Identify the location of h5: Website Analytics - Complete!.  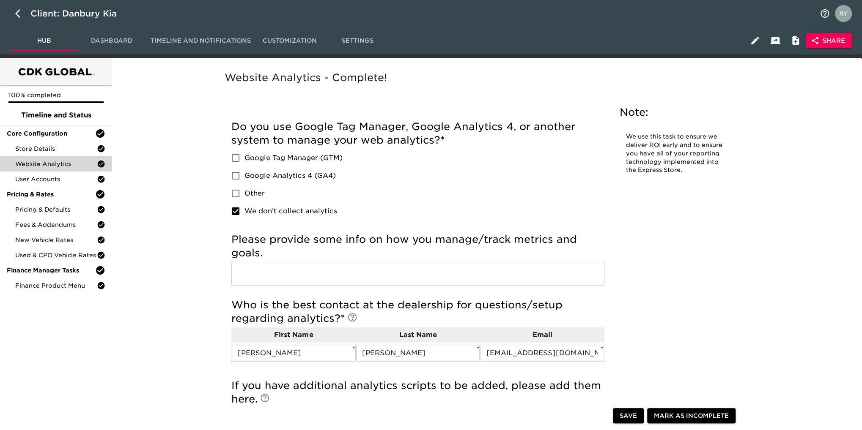
(485, 78).